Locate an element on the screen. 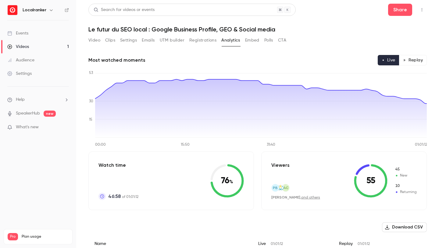 Image resolution: width=439 pixels, height=248 pixels. div: Audience is located at coordinates (21, 60).